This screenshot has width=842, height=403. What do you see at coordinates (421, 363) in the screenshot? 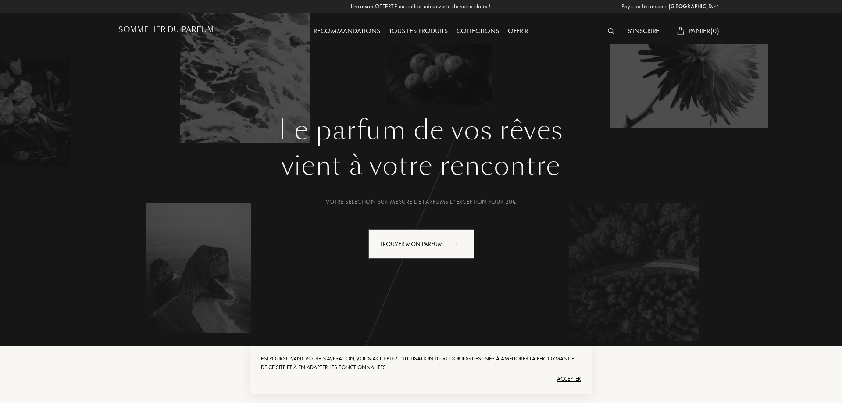
I see `div: En poursuivant votre navigation, destinés à améliorer la performance de ce site et à en adapter l...` at bounding box center [421, 363].